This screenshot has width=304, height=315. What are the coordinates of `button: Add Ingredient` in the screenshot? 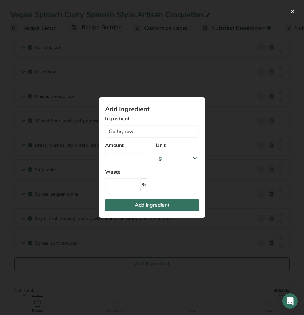 It's located at (152, 205).